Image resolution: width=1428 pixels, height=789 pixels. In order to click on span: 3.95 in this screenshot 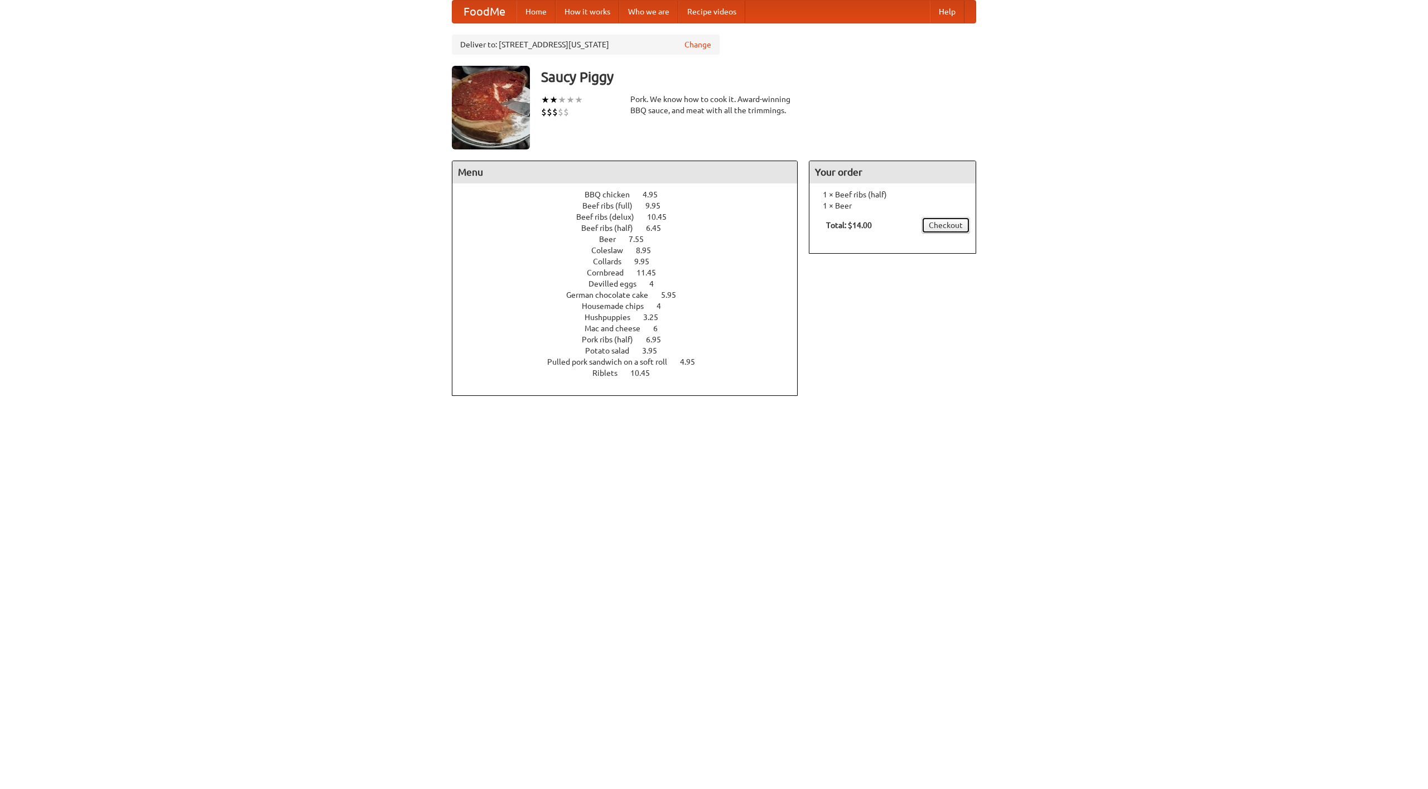, I will do `click(655, 351)`.